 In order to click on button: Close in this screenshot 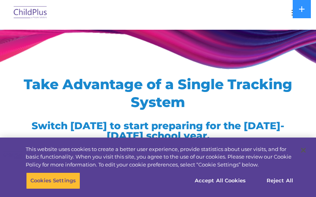, I will do `click(304, 150)`.